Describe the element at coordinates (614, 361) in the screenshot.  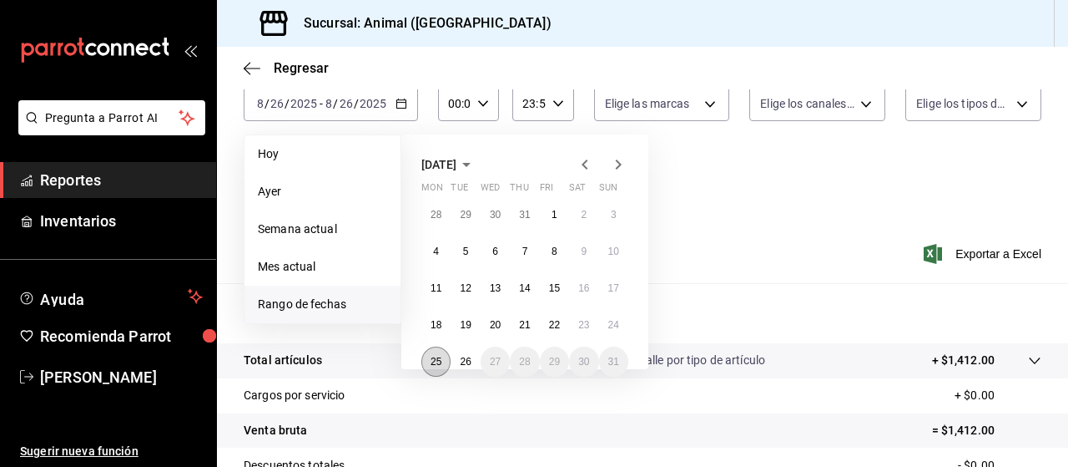
I see `abbr: August 31, 2025` at that location.